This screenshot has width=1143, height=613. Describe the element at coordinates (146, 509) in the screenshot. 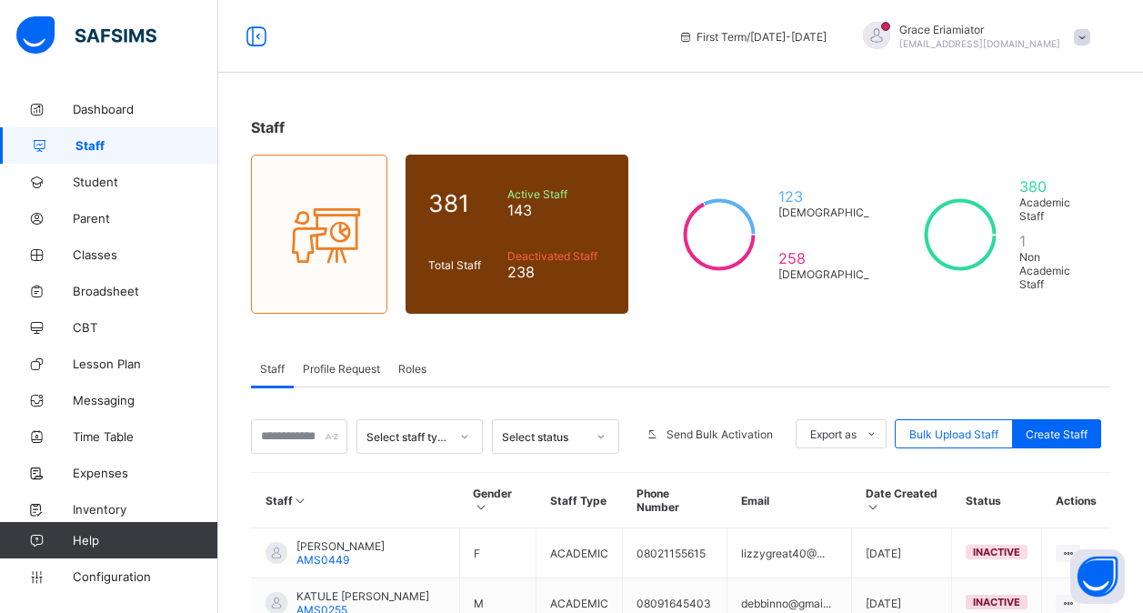

I see `span: Inventory` at that location.